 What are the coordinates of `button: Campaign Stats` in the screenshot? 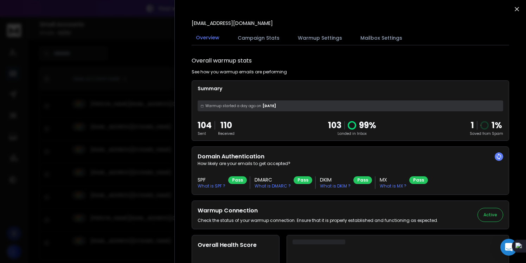 It's located at (258, 38).